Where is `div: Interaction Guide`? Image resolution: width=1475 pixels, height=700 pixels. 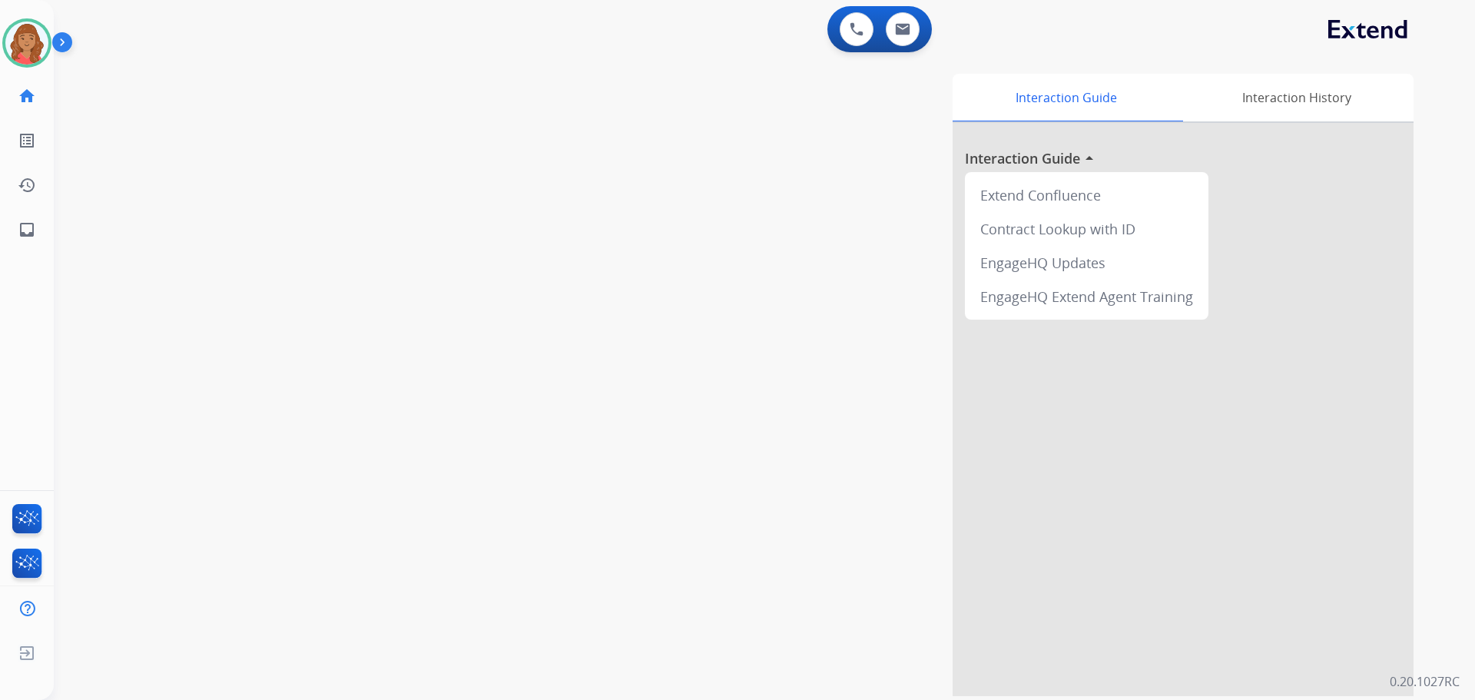
div: Interaction Guide is located at coordinates (1066, 98).